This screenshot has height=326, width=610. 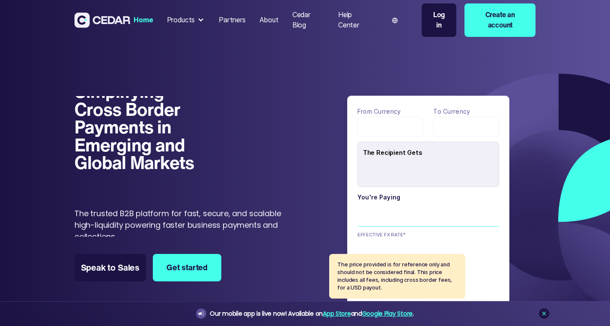 I want to click on div: About, so click(x=269, y=20).